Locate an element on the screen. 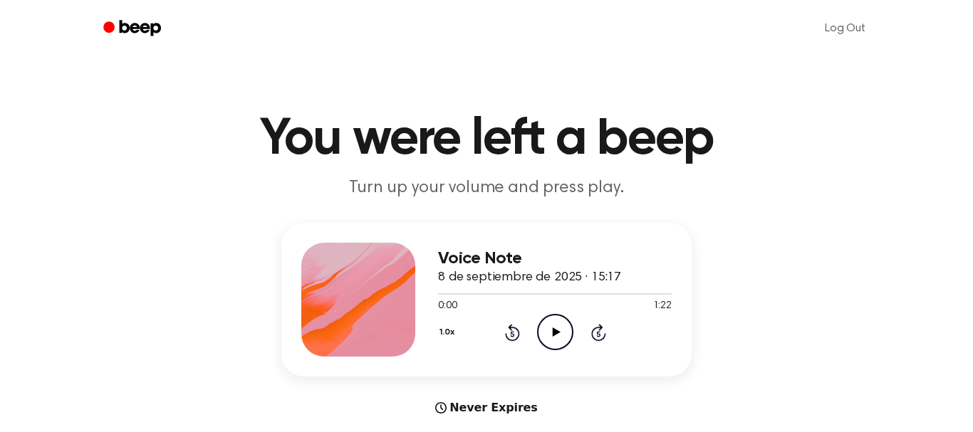  p: Turn up your volume and press play. is located at coordinates (487, 188).